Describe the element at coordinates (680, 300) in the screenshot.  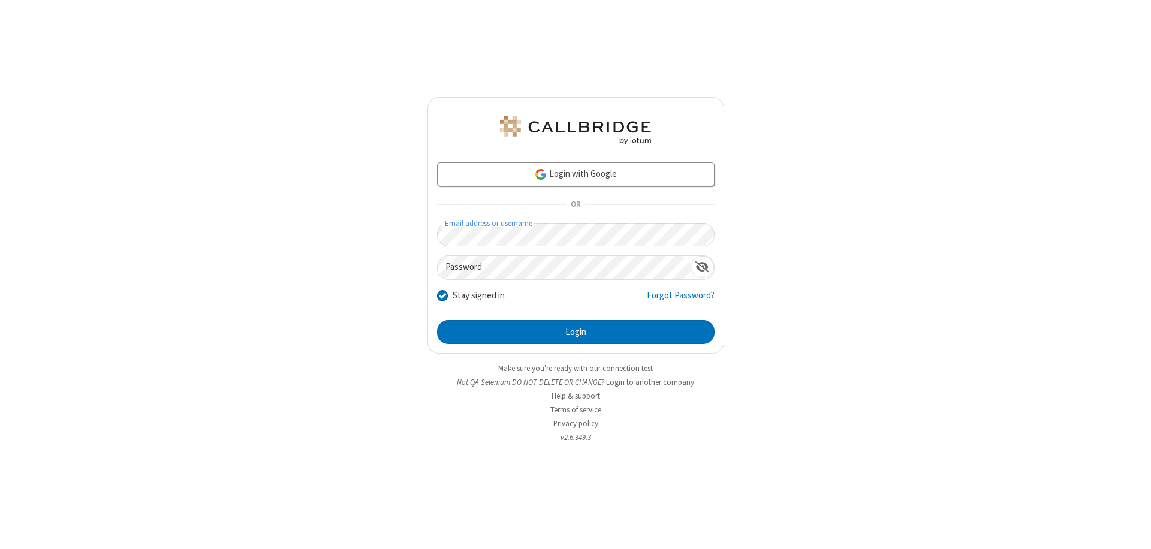
I see `a: Forgot Password?` at that location.